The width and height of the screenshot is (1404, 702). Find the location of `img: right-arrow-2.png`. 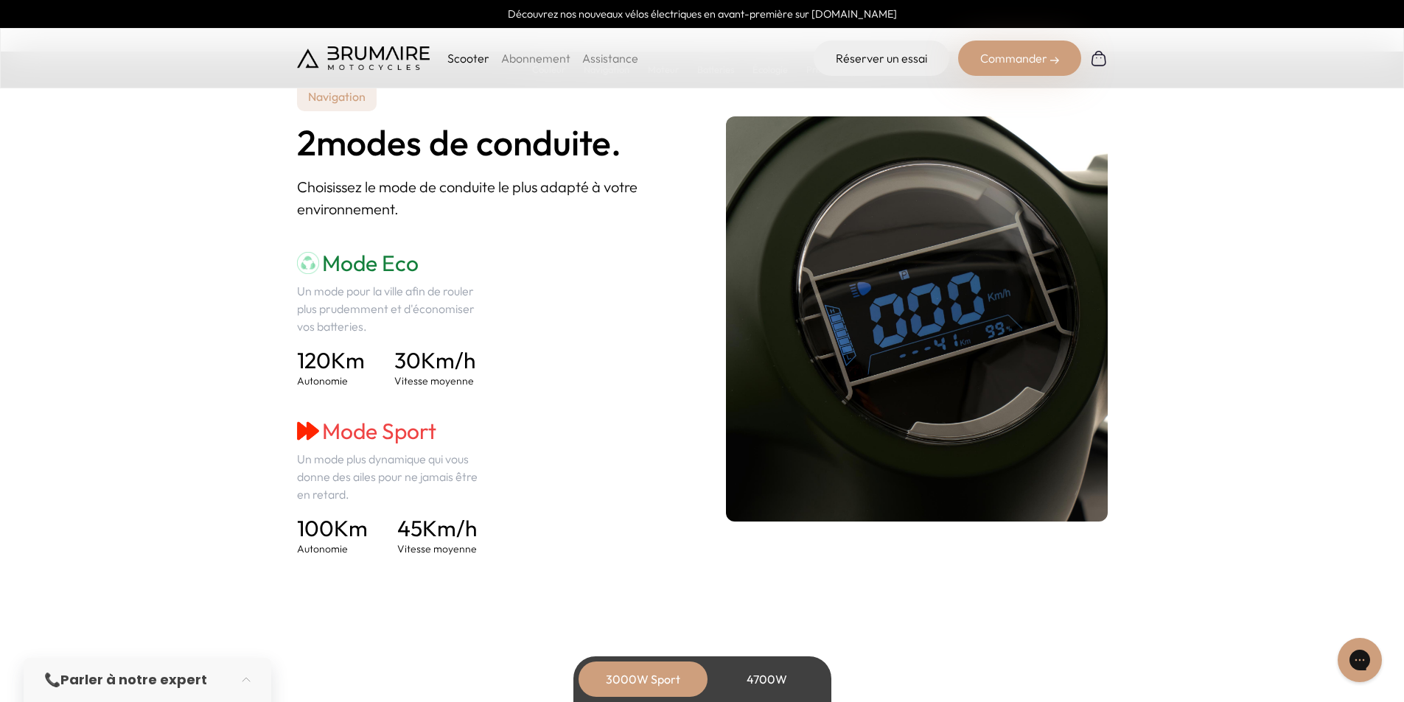

img: right-arrow-2.png is located at coordinates (1055, 60).